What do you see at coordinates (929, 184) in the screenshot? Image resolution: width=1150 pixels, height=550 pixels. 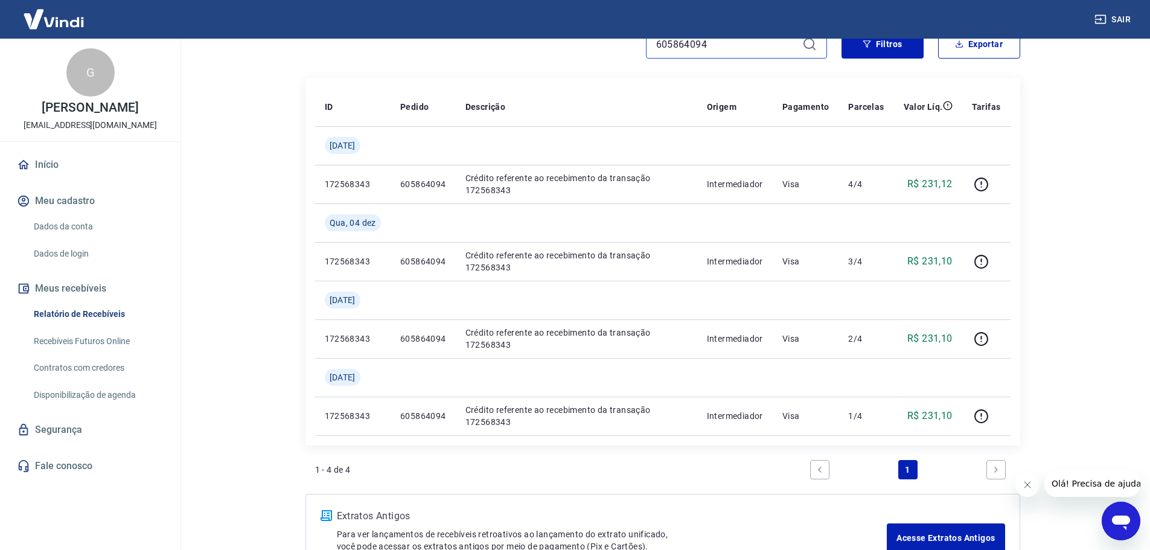 I see `p: R$ 231,12` at bounding box center [929, 184].